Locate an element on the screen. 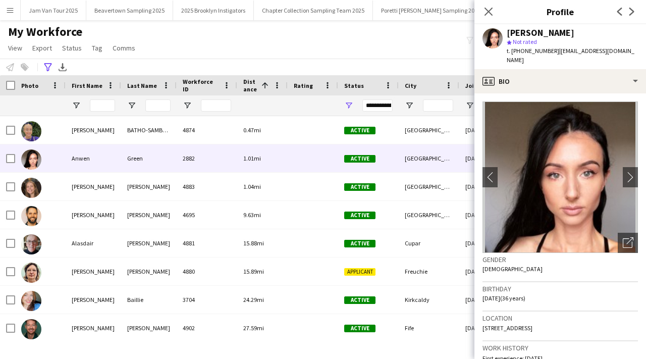  div: Fife is located at coordinates (429, 328).